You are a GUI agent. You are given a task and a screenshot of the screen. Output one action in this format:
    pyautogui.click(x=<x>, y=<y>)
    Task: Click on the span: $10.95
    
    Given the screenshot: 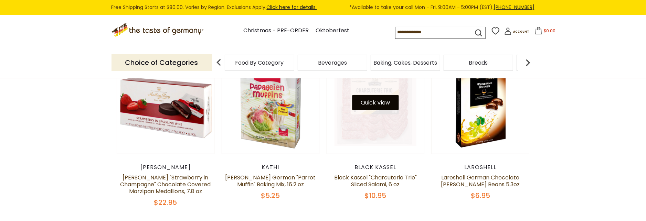 What is the action you would take?
    pyautogui.click(x=375, y=196)
    